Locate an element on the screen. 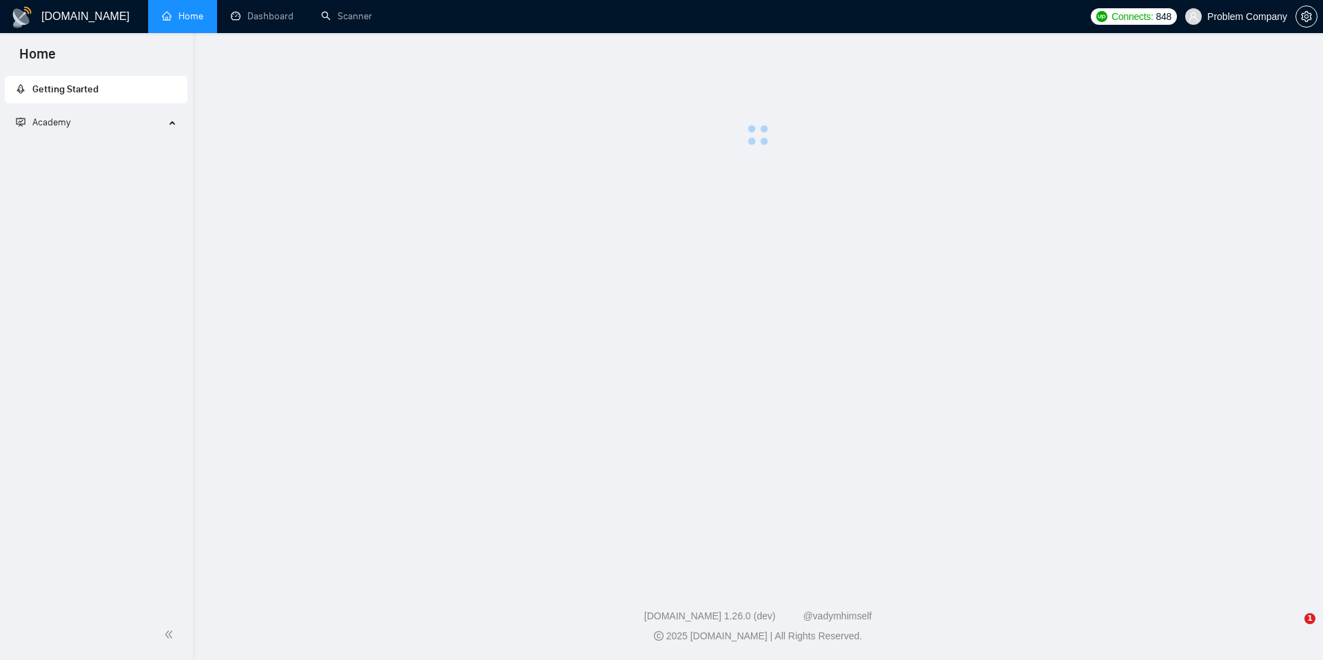  a: dashboardDashboard is located at coordinates (262, 16).